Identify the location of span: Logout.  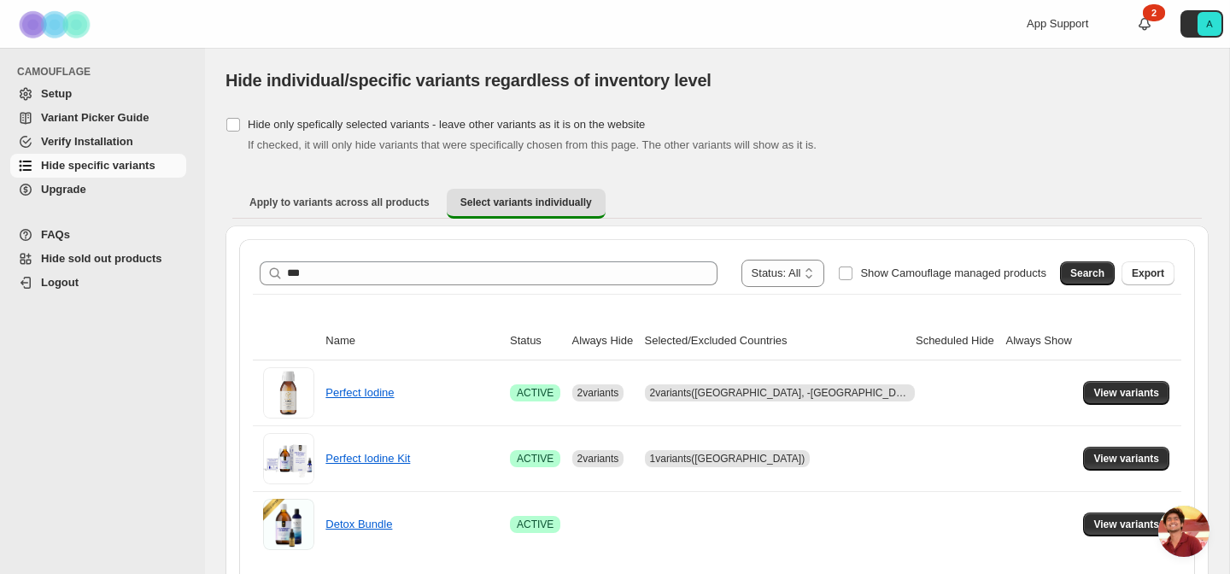
(60, 282).